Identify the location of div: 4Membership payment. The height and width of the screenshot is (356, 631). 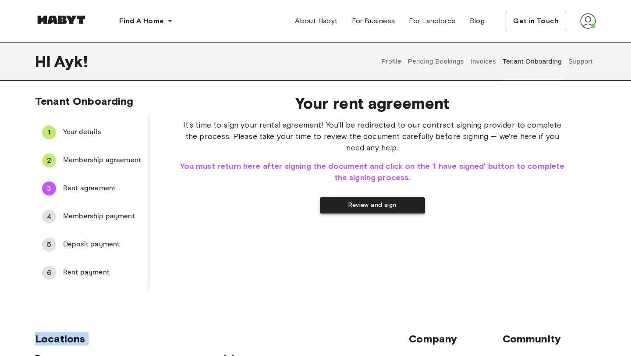
(92, 217).